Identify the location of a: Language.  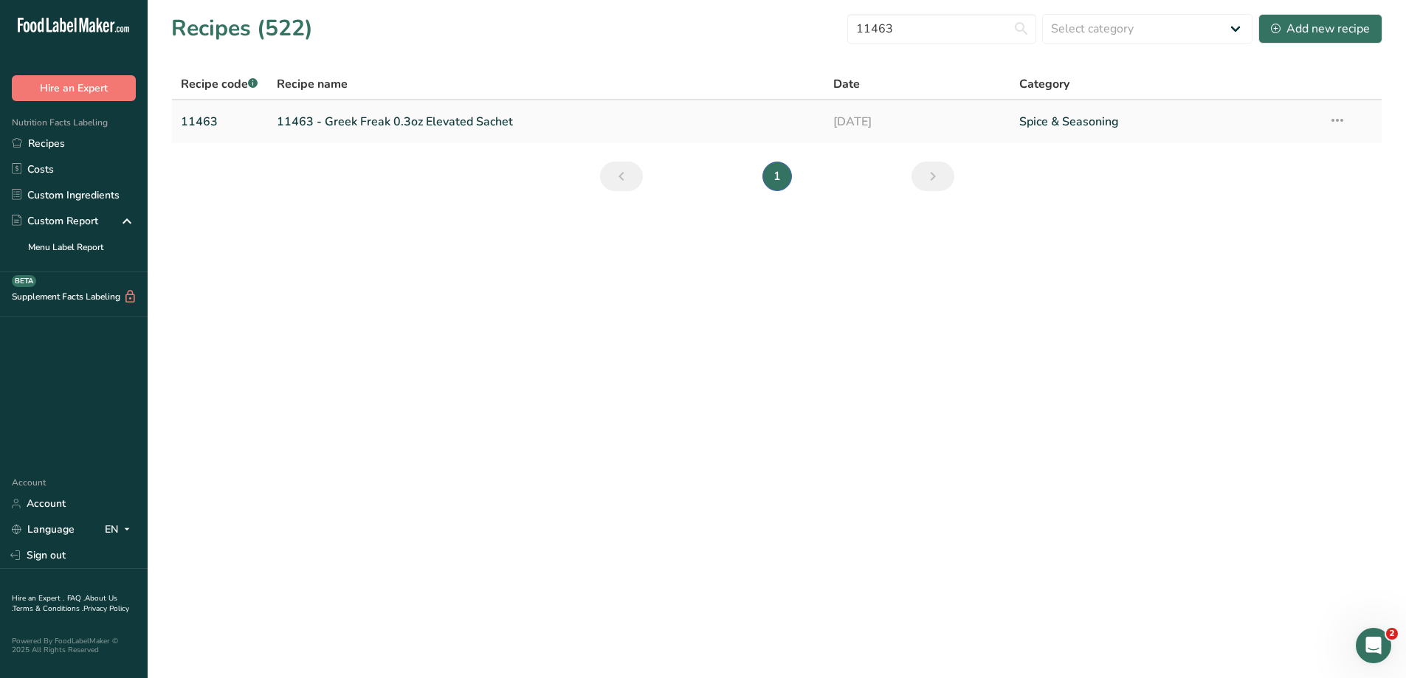
(43, 529).